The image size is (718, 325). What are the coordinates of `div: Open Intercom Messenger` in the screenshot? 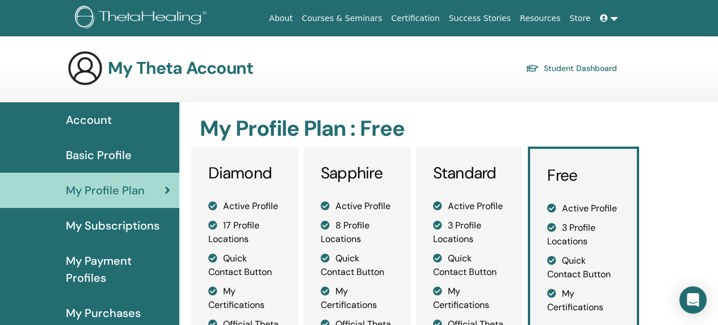 It's located at (693, 300).